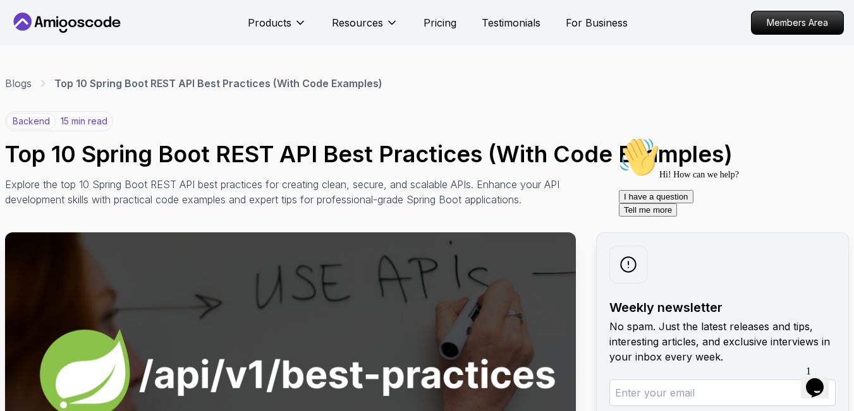 The height and width of the screenshot is (411, 854). I want to click on div: 👋Hi! How can we help?I have a questionTell me more, so click(119, 45).